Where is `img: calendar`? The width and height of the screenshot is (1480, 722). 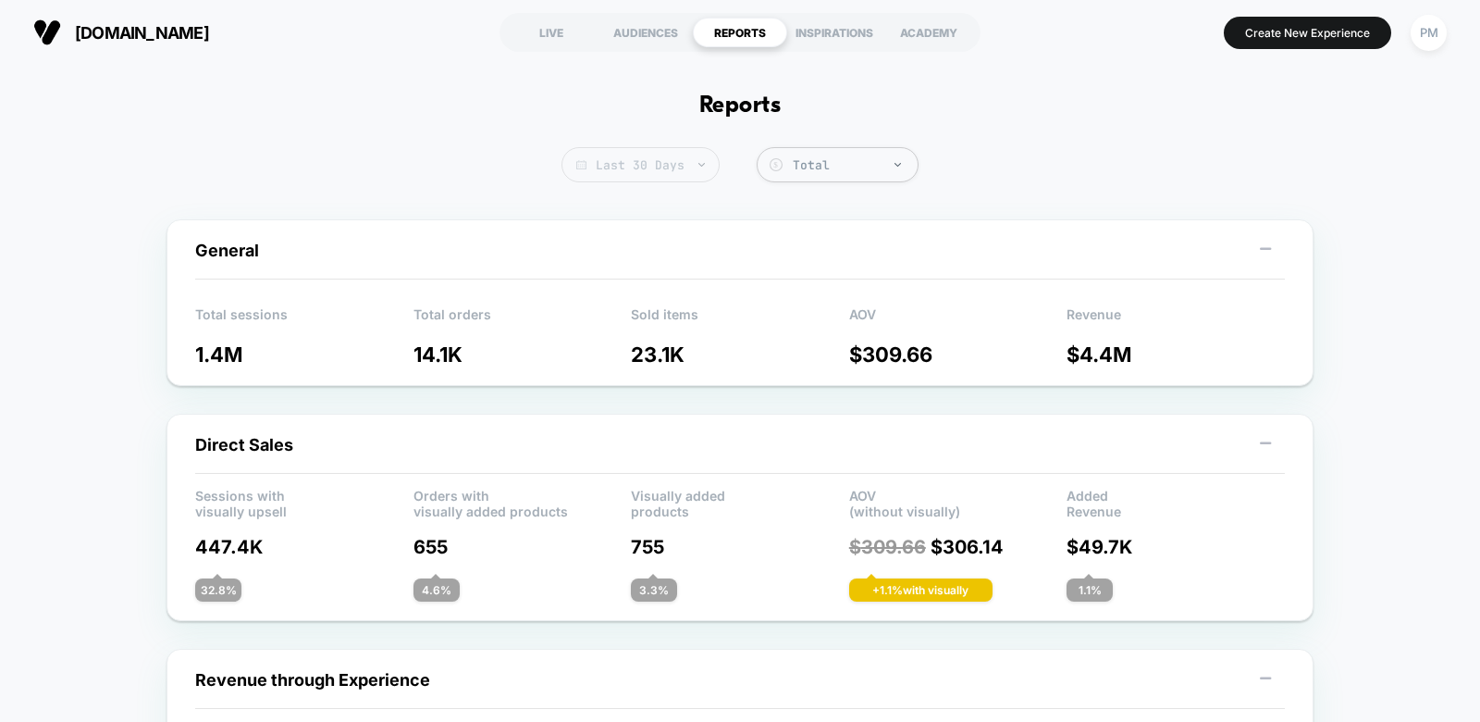 img: calendar is located at coordinates (581, 165).